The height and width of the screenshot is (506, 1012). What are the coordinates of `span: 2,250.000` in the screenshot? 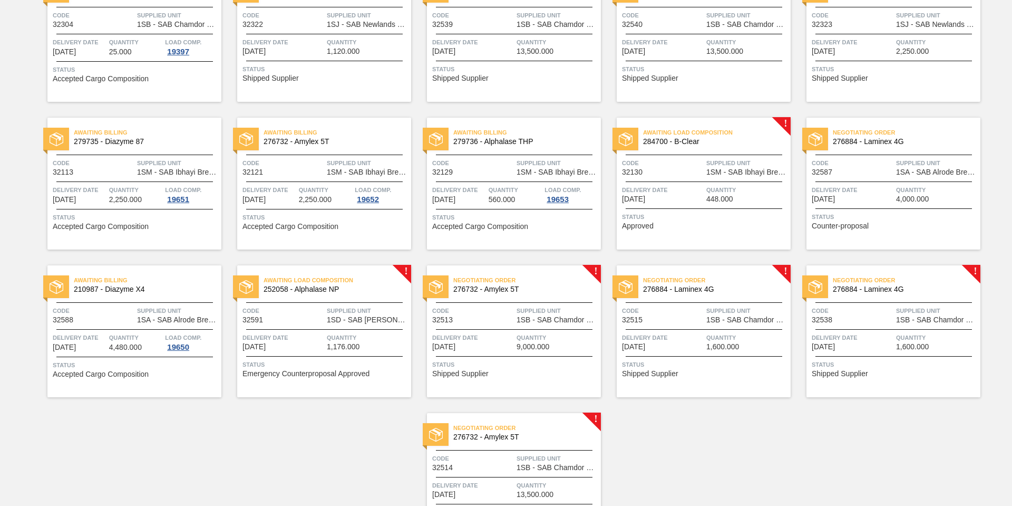 It's located at (913, 51).